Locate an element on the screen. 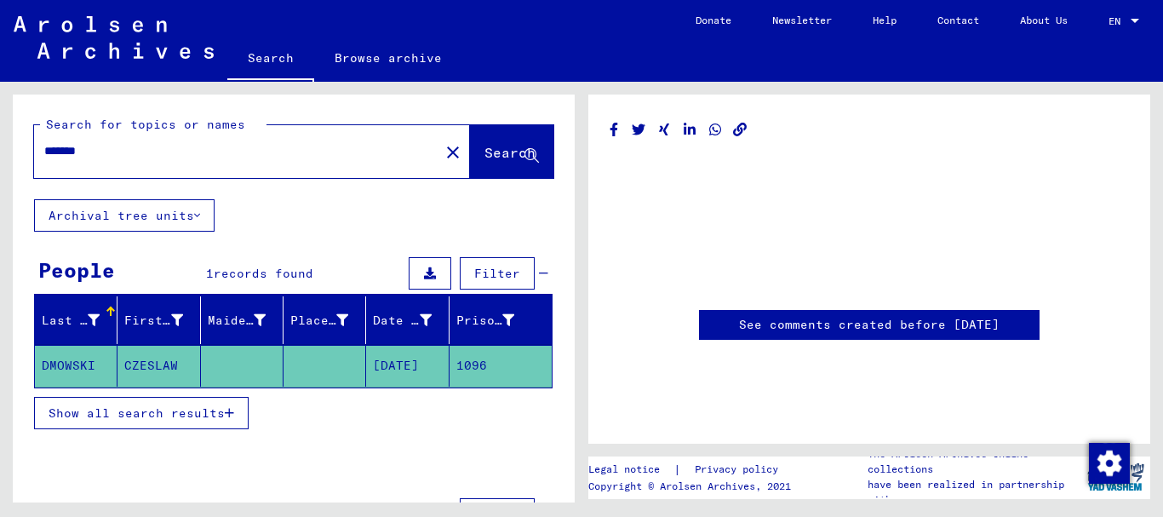  button: Share on Facebook is located at coordinates (614, 129).